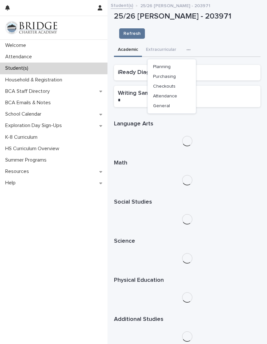  Describe the element at coordinates (132, 34) in the screenshot. I see `button: Refresh` at that location.